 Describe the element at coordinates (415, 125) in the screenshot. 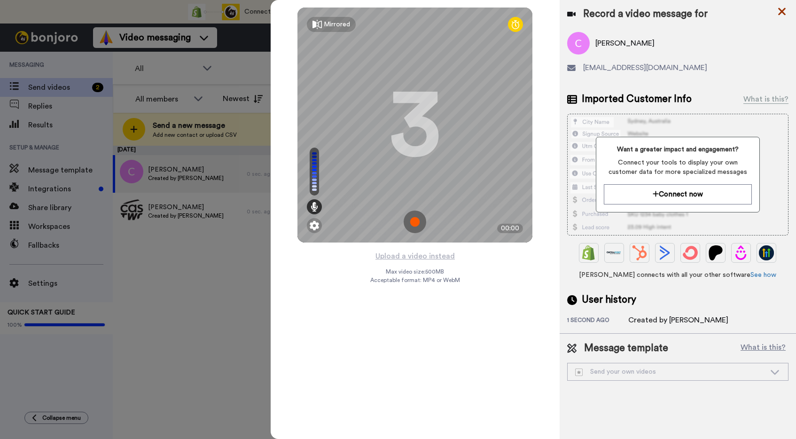

I see `div: 3` at that location.